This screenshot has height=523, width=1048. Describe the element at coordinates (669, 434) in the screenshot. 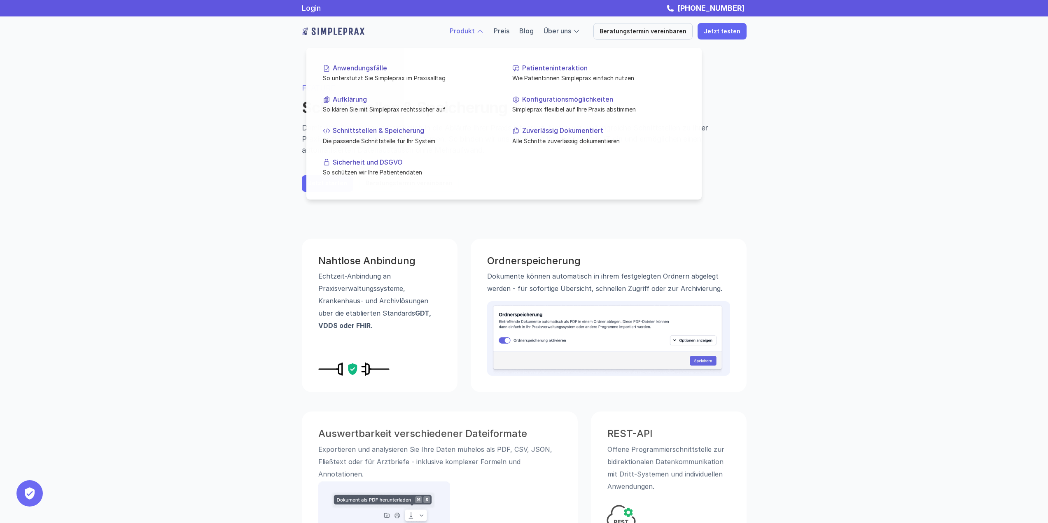

I see `h3: REST-API` at that location.